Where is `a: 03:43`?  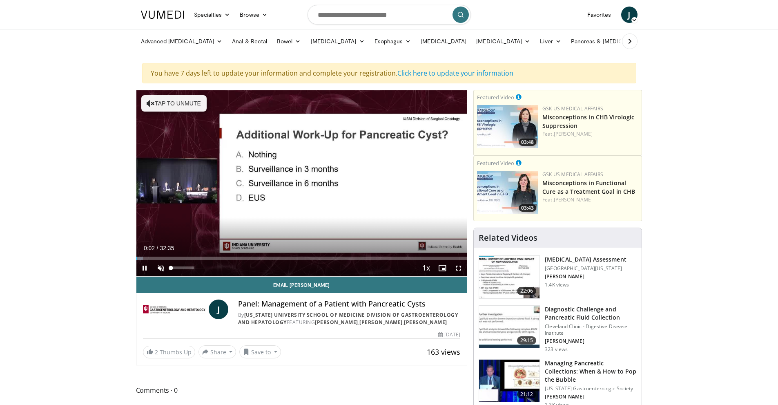
a: 03:43 is located at coordinates (508, 192).